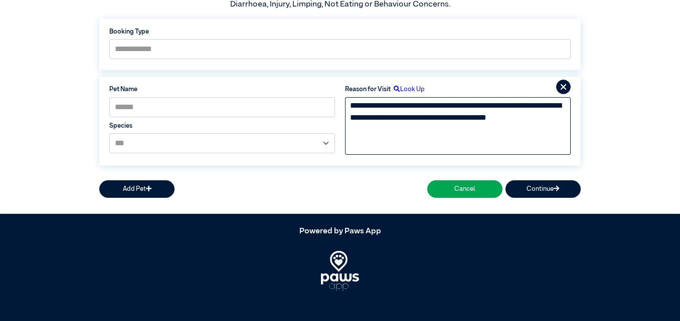 Image resolution: width=680 pixels, height=321 pixels. What do you see at coordinates (465, 189) in the screenshot?
I see `button: Cancel` at bounding box center [465, 189].